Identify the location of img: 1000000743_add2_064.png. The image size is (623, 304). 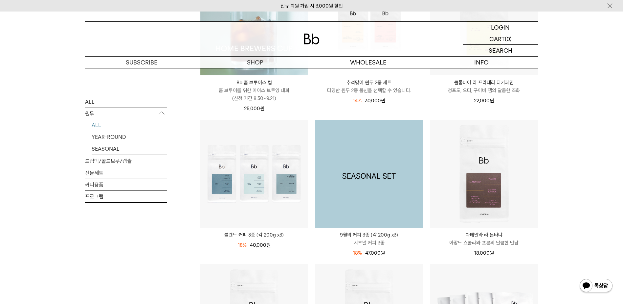
(369, 173).